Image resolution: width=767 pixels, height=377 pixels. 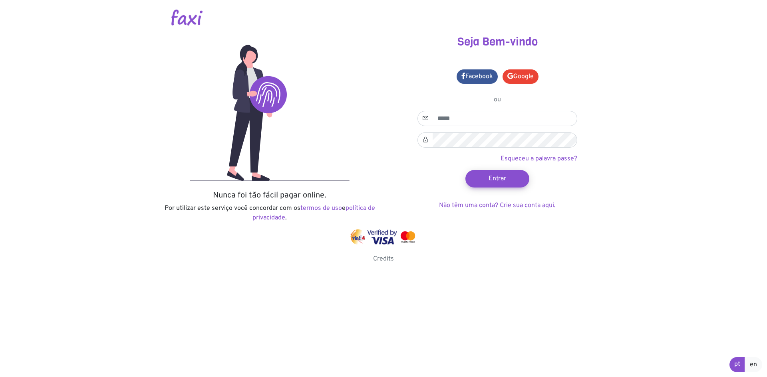 I want to click on button: Entrar, so click(x=497, y=179).